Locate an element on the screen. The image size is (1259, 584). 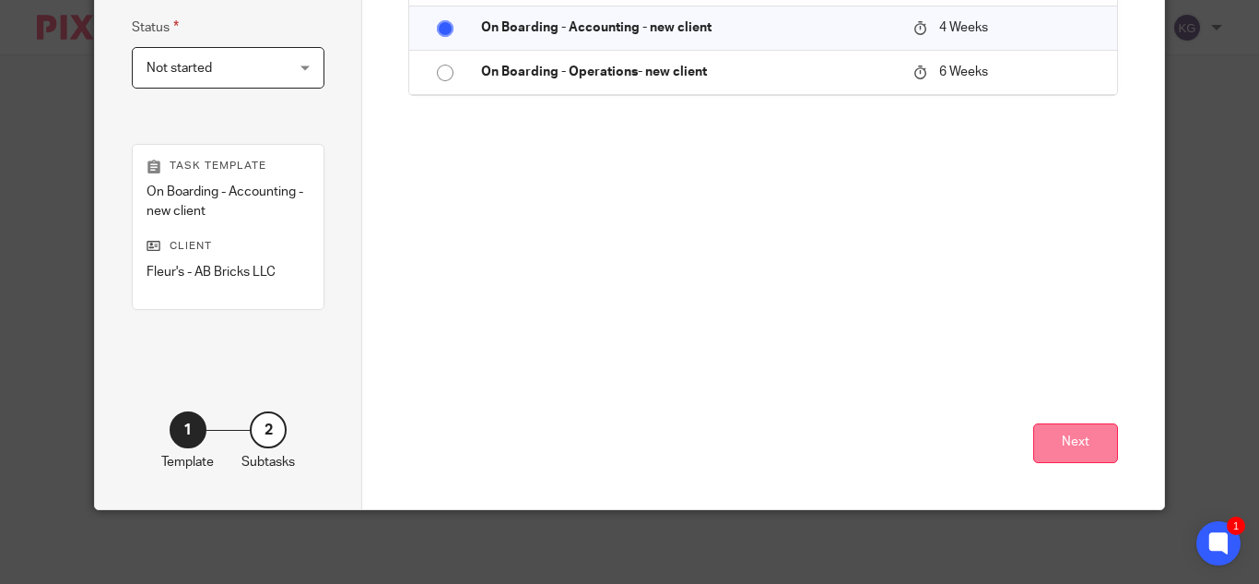
p: Subtasks is located at coordinates (268, 462).